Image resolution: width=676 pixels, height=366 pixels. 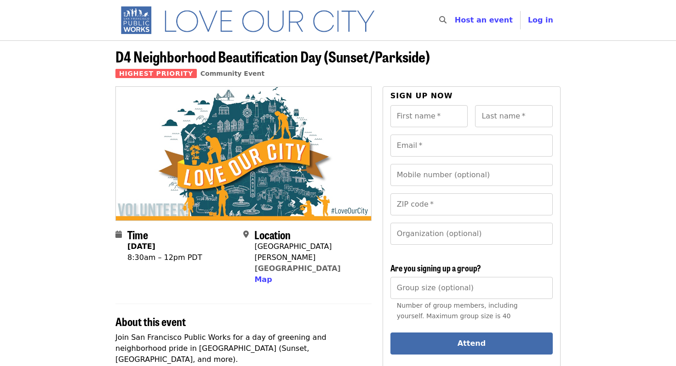 I want to click on span: Highest Priority, so click(x=156, y=74).